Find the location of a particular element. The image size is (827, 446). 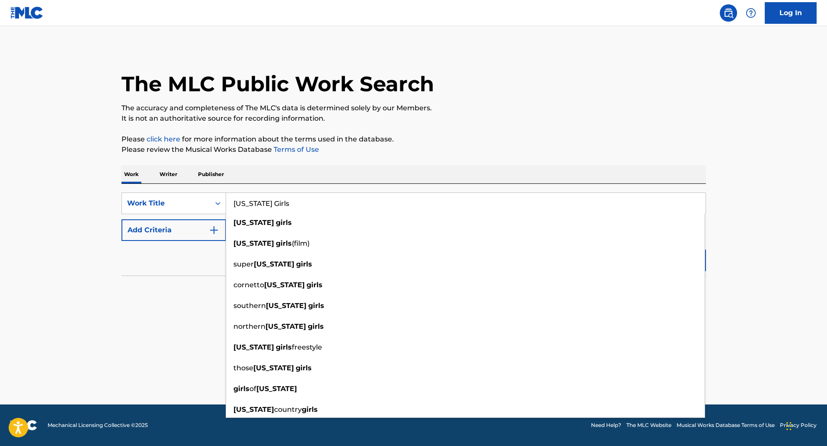

a: Log In is located at coordinates (791, 13).